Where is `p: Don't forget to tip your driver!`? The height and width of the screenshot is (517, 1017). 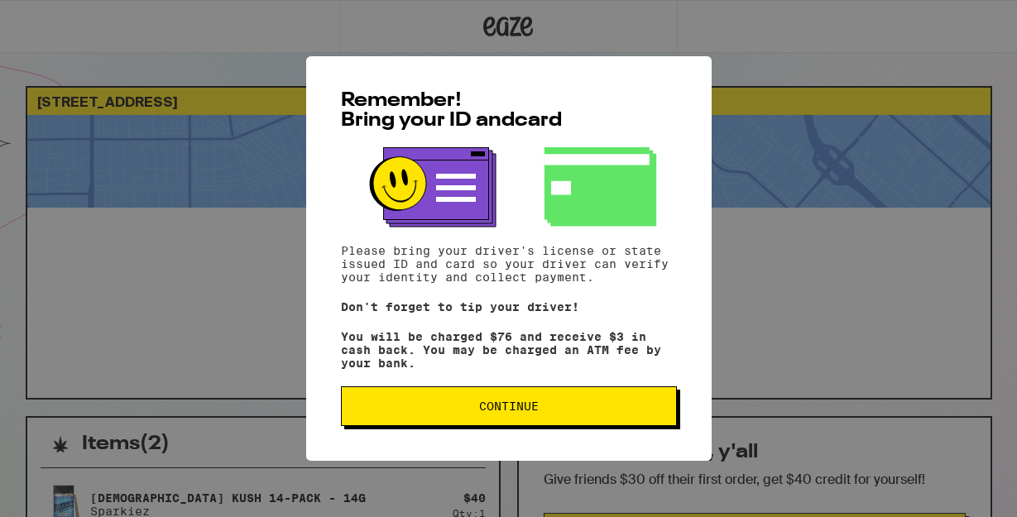
p: Don't forget to tip your driver! is located at coordinates (509, 307).